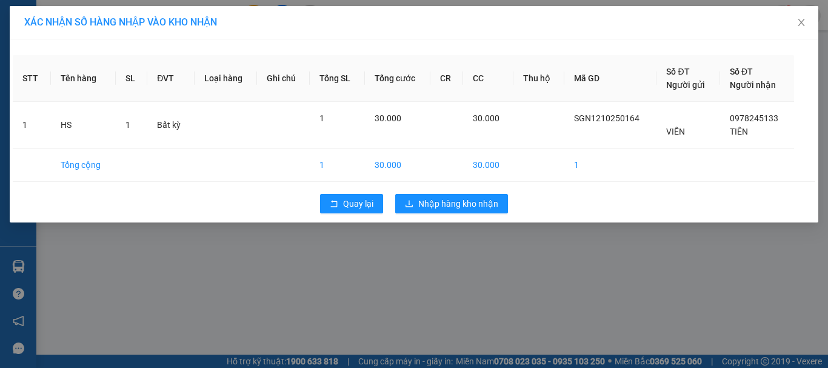 The width and height of the screenshot is (828, 368). What do you see at coordinates (83, 78) in the screenshot?
I see `th: Tên hàng` at bounding box center [83, 78].